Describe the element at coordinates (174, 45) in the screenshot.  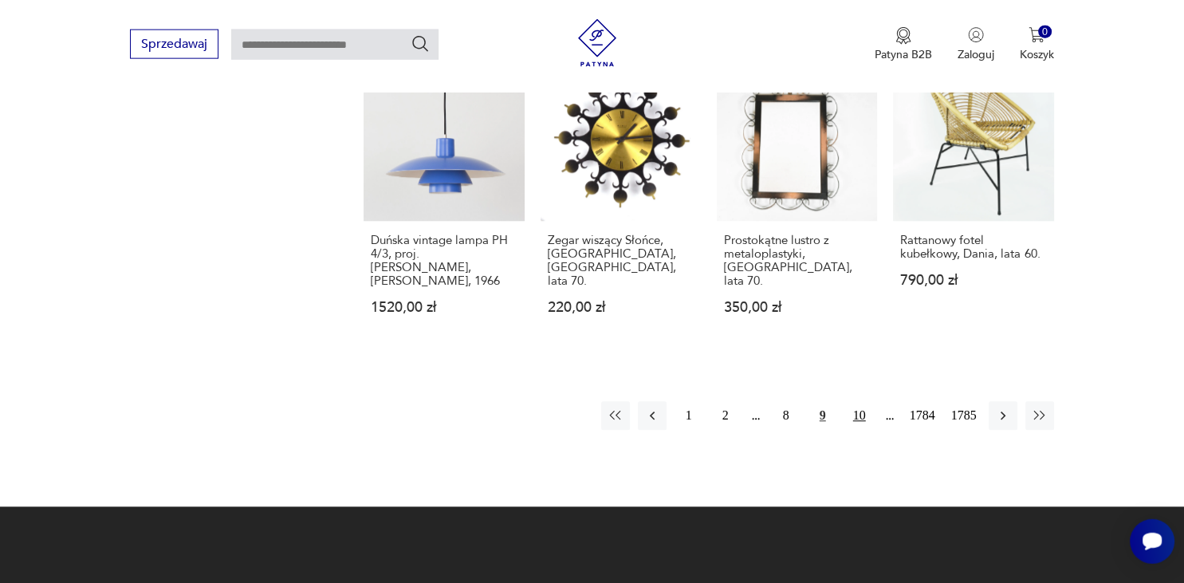
I see `a: Sprzedawaj` at that location.